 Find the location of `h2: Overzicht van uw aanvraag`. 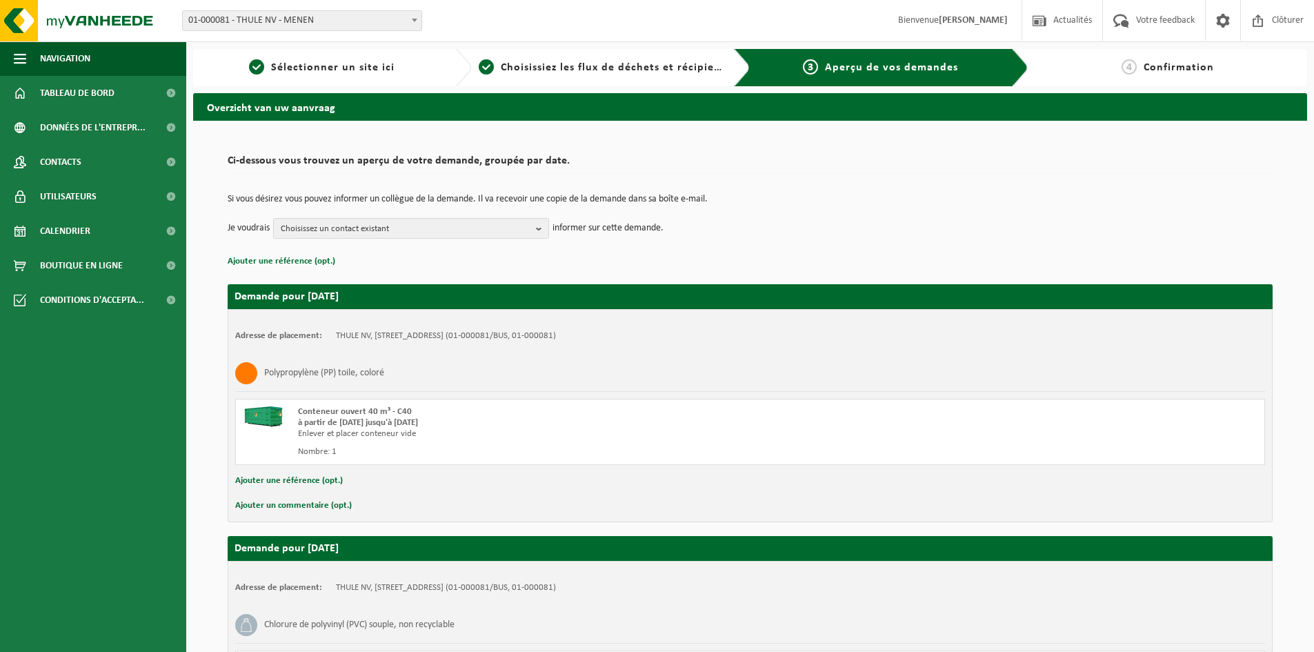

h2: Overzicht van uw aanvraag is located at coordinates (750, 106).